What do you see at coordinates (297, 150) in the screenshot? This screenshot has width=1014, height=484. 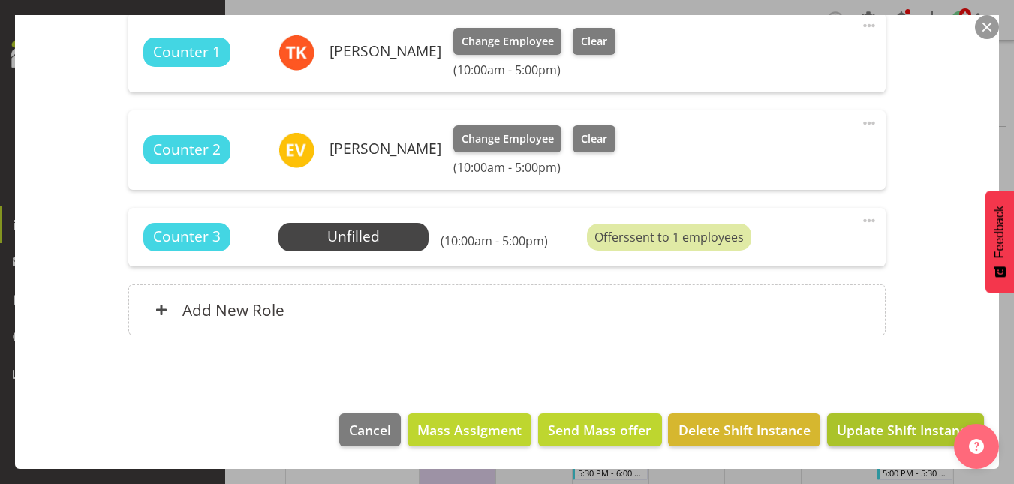 I see `img: eva-vailini10223.jpg` at bounding box center [297, 150].